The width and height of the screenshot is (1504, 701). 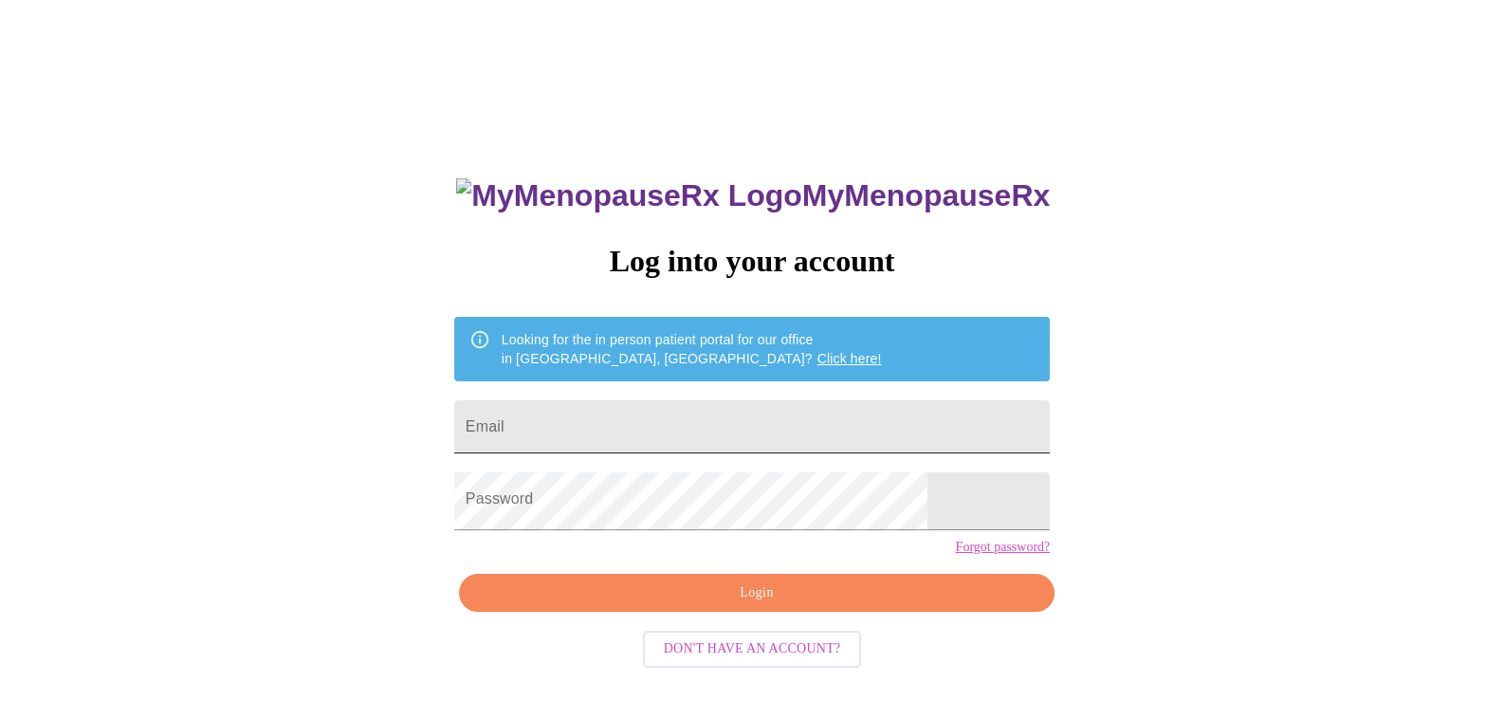 What do you see at coordinates (752, 649) in the screenshot?
I see `span: Don't have an account?` at bounding box center [752, 649].